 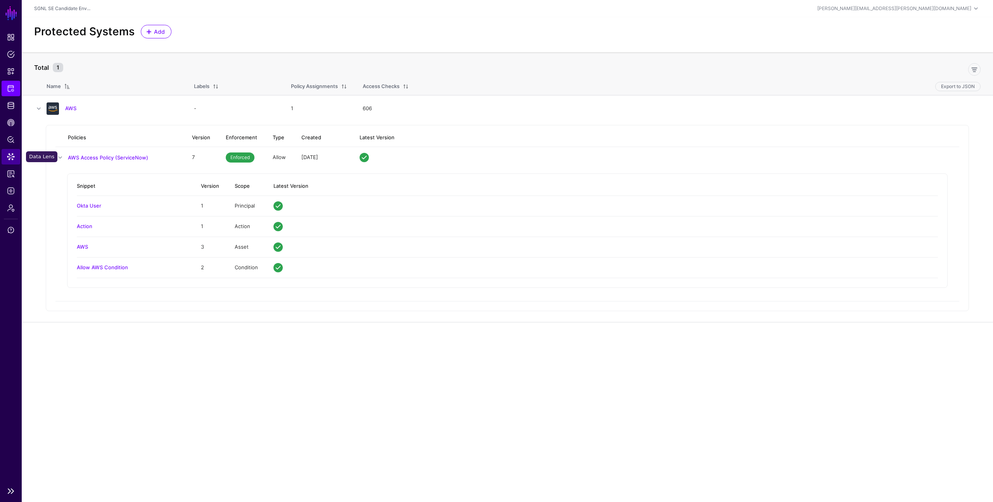 What do you see at coordinates (11, 140) in the screenshot?
I see `a: Policy Lens` at bounding box center [11, 140].